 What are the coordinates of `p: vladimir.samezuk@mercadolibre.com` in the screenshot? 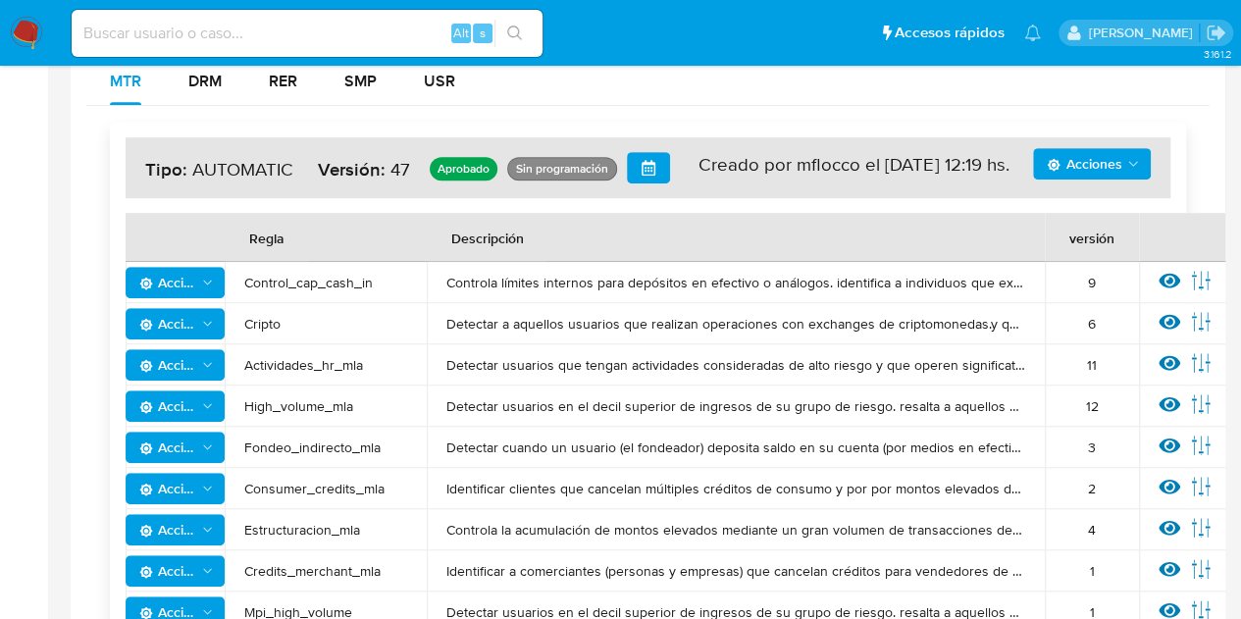 It's located at (1143, 32).